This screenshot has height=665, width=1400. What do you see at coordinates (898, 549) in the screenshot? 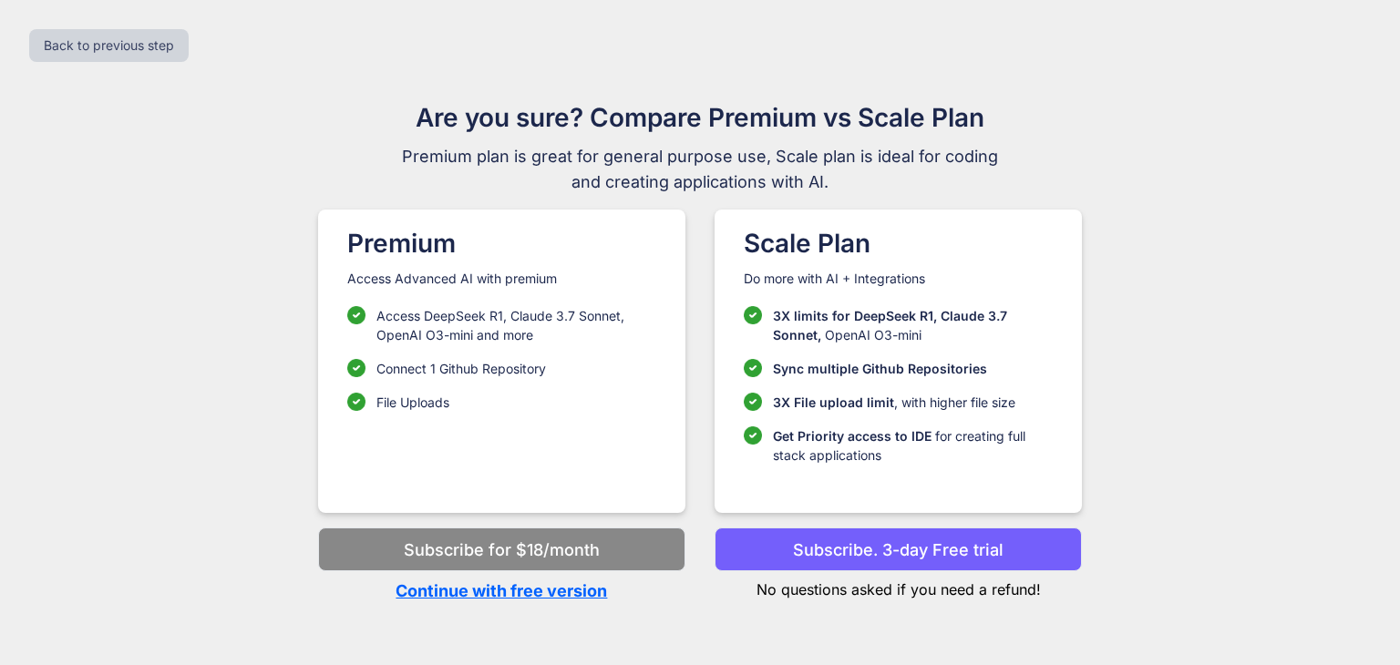
I see `p: Subscribe. 3-day Free trial` at bounding box center [898, 549].